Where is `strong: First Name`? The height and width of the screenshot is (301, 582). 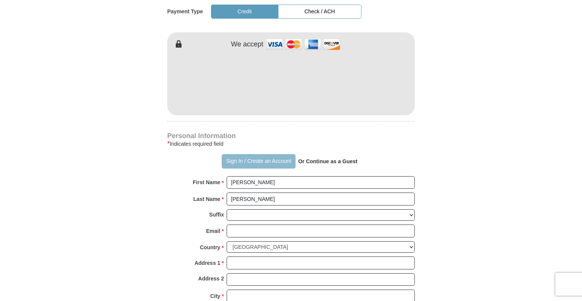 strong: First Name is located at coordinates (206, 182).